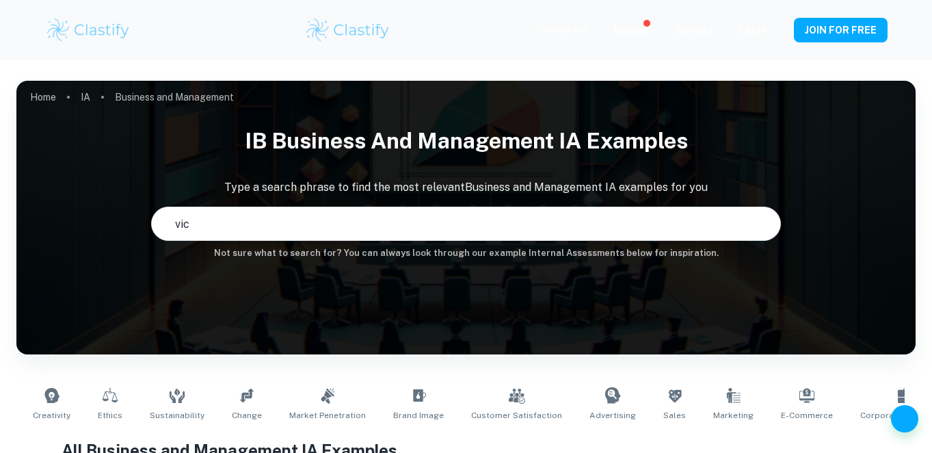  I want to click on a: Home, so click(43, 97).